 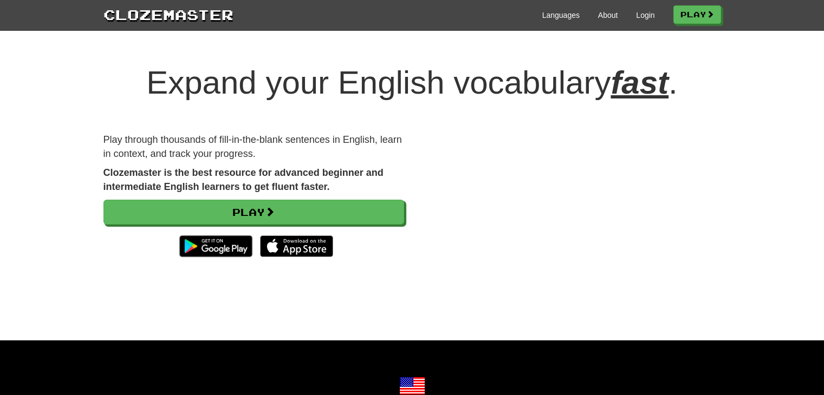 I want to click on a: Login, so click(x=645, y=15).